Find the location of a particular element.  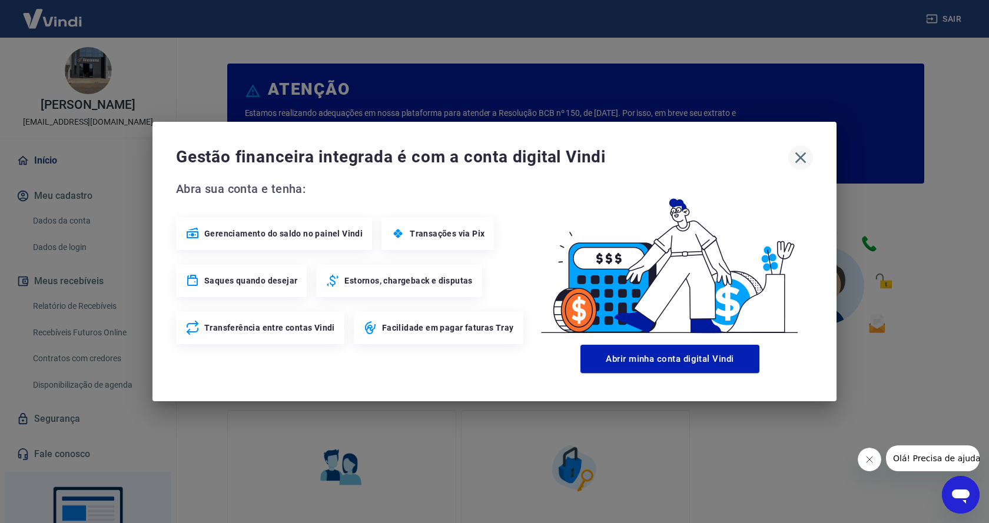

span: Gestão financeira integrada é com a conta digital Vindi is located at coordinates (482, 157).